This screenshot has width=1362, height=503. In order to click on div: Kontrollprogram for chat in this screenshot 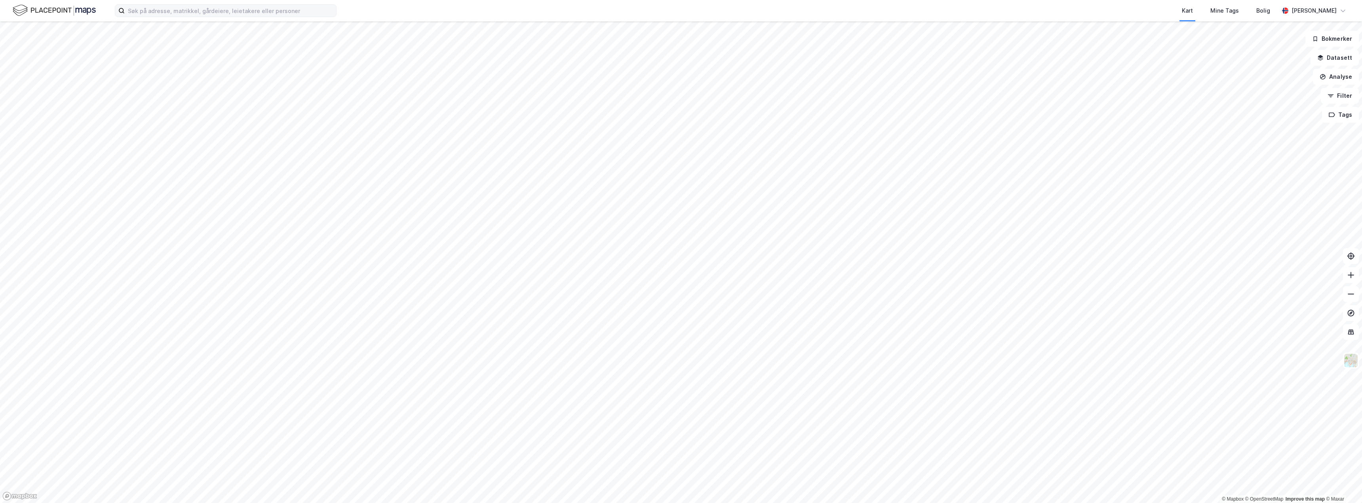, I will do `click(1342, 484)`.